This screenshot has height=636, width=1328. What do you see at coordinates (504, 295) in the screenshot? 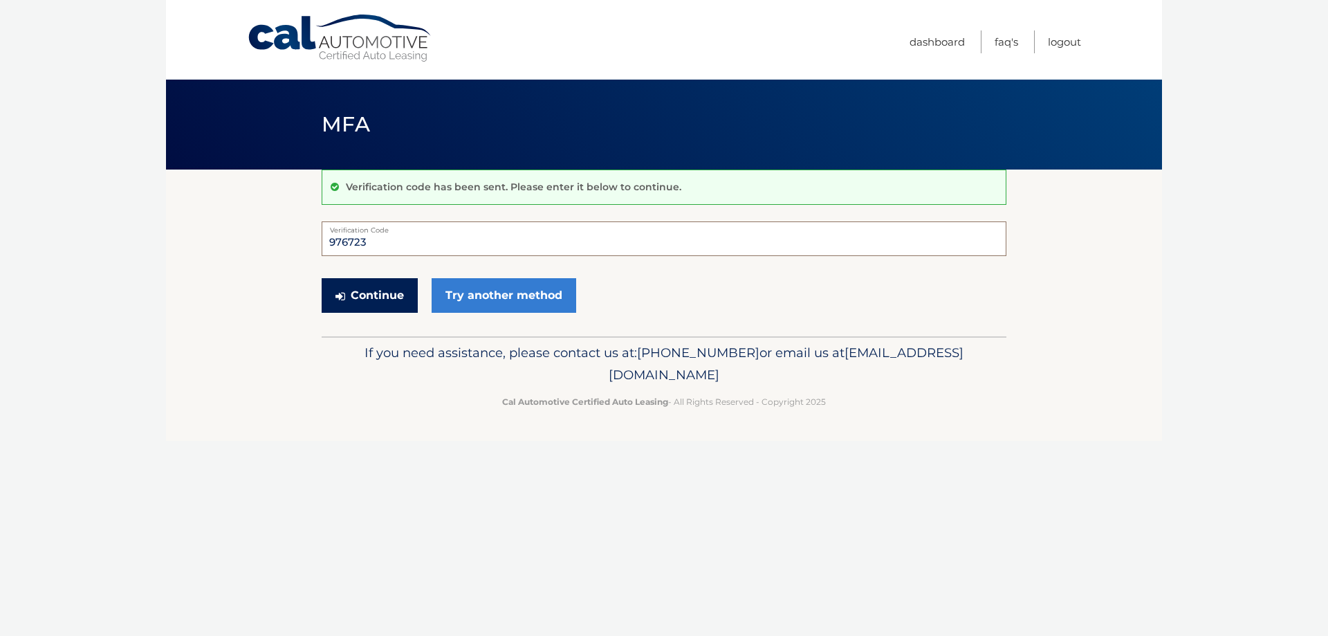
I see `a: Try another method` at bounding box center [504, 295].